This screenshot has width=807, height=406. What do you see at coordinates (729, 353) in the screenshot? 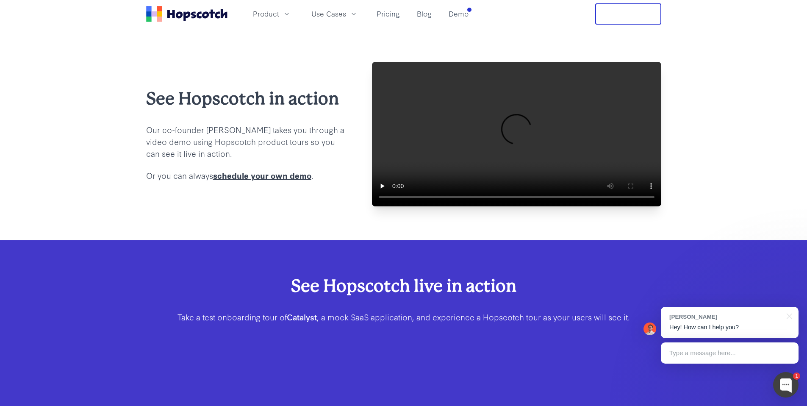
I see `div: Type a message here...` at bounding box center [729, 353].